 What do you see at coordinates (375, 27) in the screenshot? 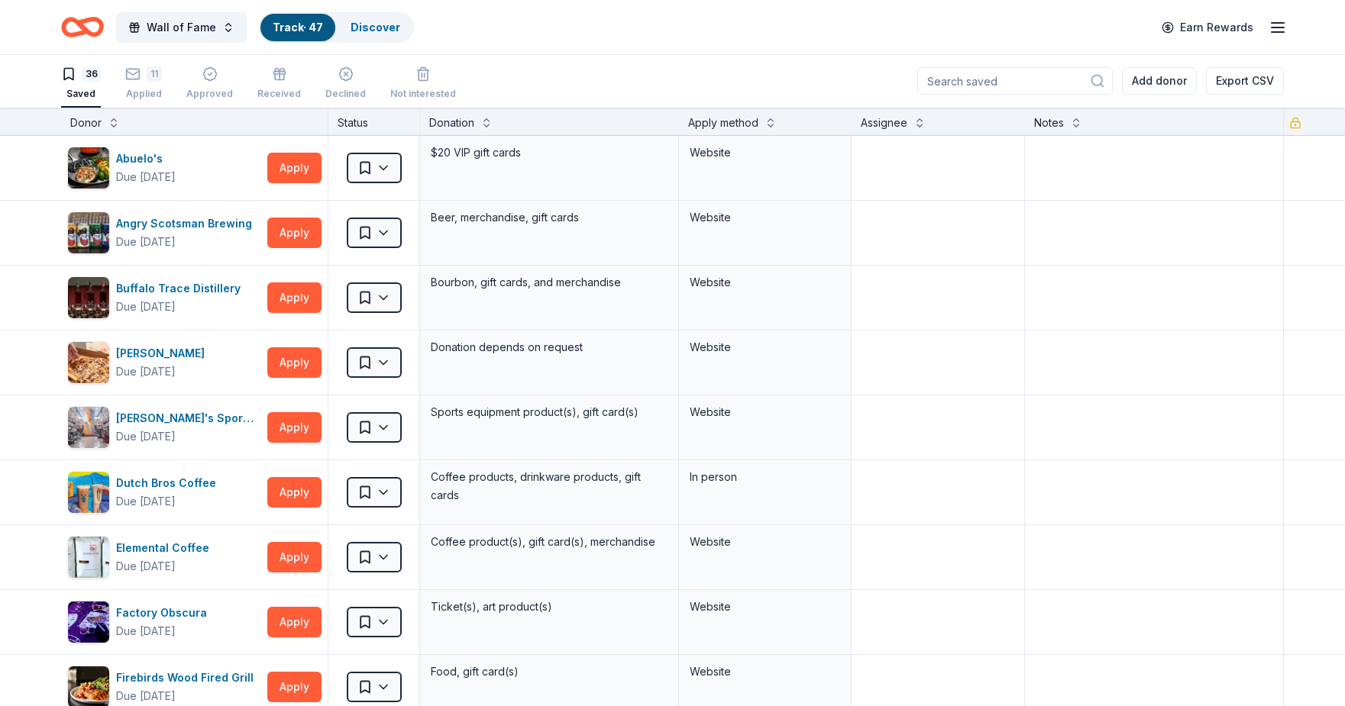
I see `a: Discover` at bounding box center [375, 27].